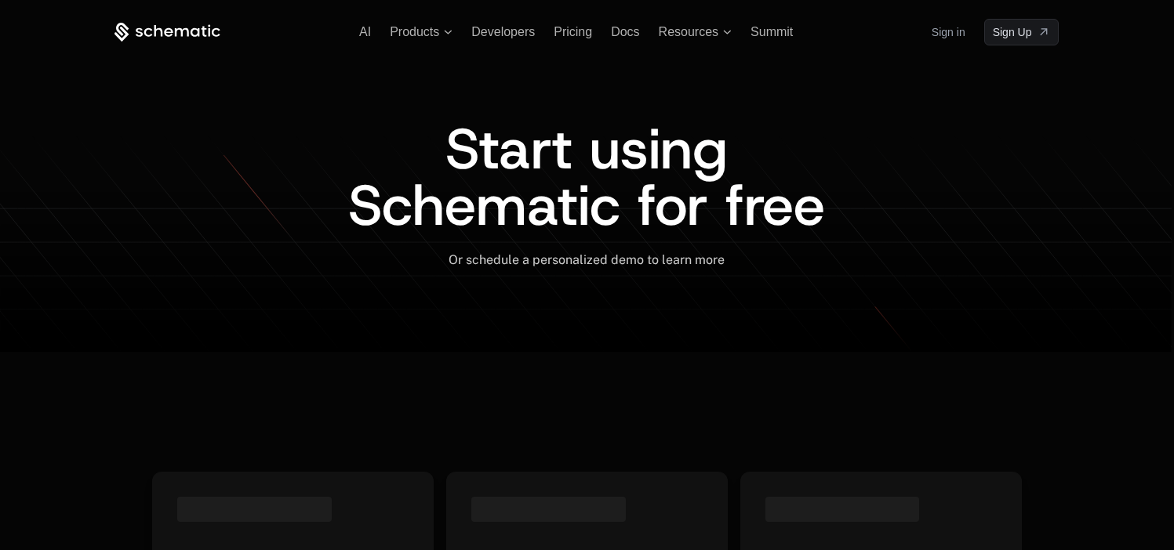 The height and width of the screenshot is (550, 1174). I want to click on span: Developers, so click(503, 31).